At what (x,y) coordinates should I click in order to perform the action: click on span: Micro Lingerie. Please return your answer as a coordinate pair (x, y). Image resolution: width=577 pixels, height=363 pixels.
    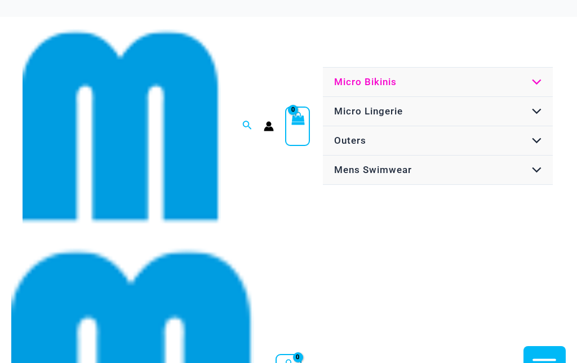
    Looking at the image, I should click on (369, 111).